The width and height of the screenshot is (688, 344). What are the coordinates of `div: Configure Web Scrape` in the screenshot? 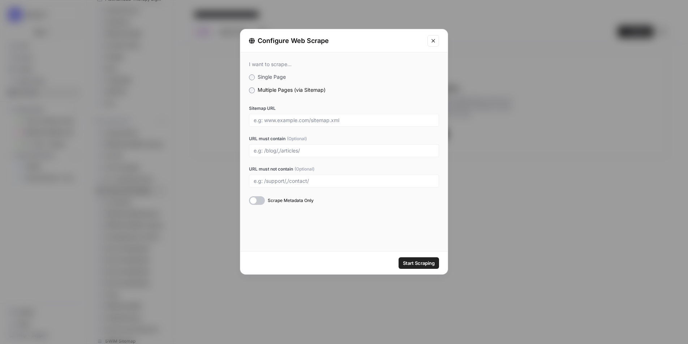 It's located at (336, 41).